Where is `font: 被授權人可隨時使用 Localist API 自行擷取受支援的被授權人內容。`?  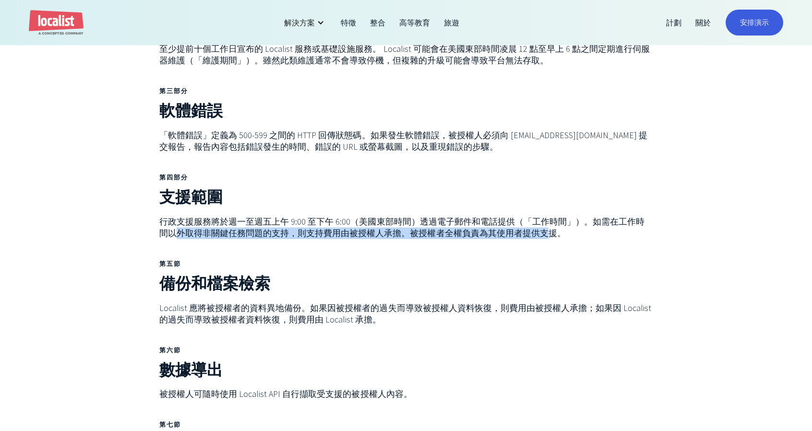
font: 被授權人可隨時使用 Localist API 自行擷取受支援的被授權人內容。 is located at coordinates (286, 394).